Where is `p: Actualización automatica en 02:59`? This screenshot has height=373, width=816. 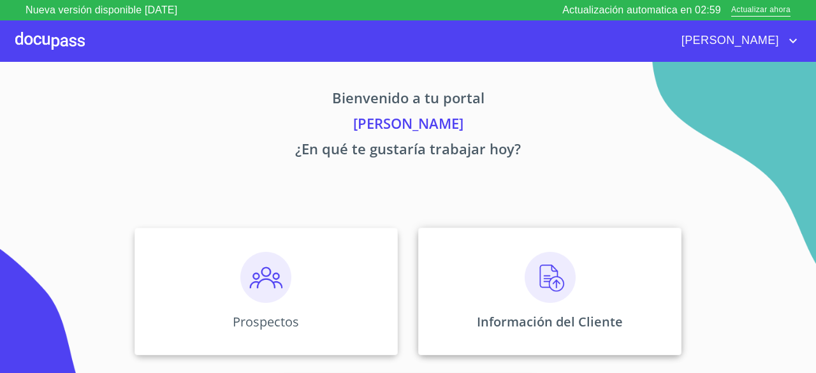 p: Actualización automatica en 02:59 is located at coordinates (641, 10).